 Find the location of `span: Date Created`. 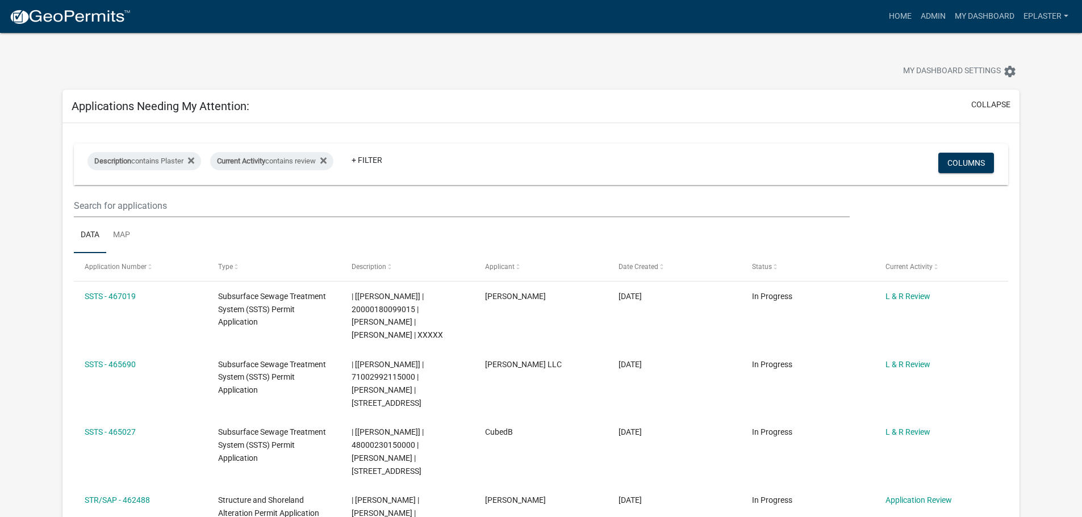

span: Date Created is located at coordinates (638, 267).